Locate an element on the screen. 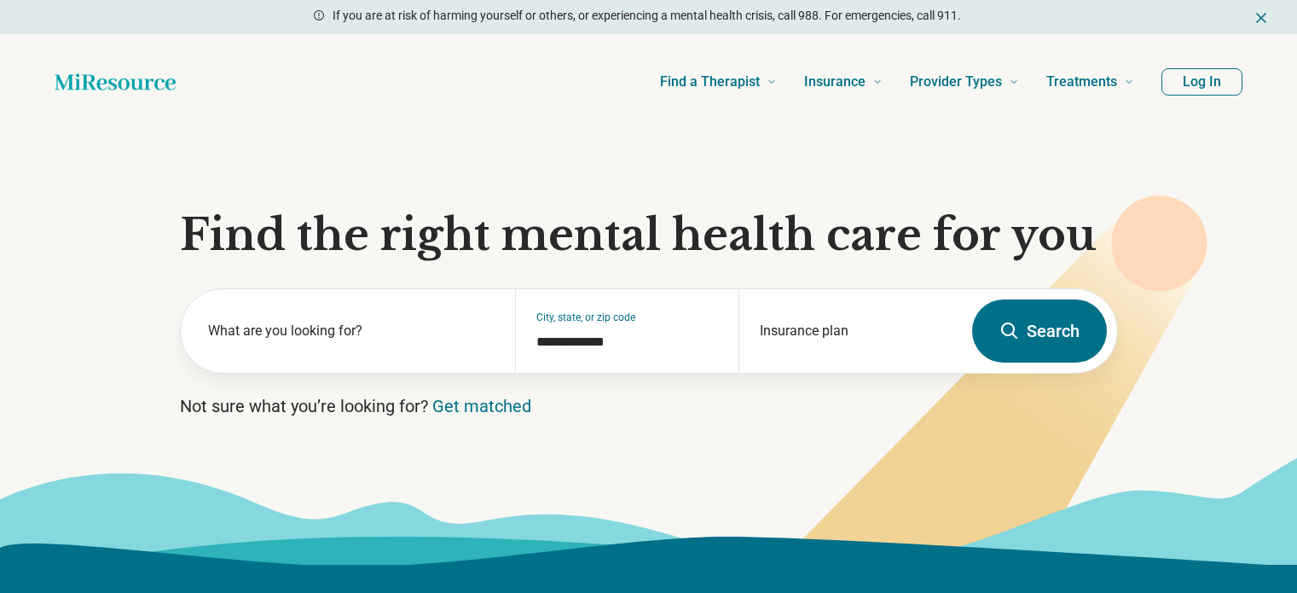 The image size is (1297, 593). label: What are you looking for? is located at coordinates (351, 331).